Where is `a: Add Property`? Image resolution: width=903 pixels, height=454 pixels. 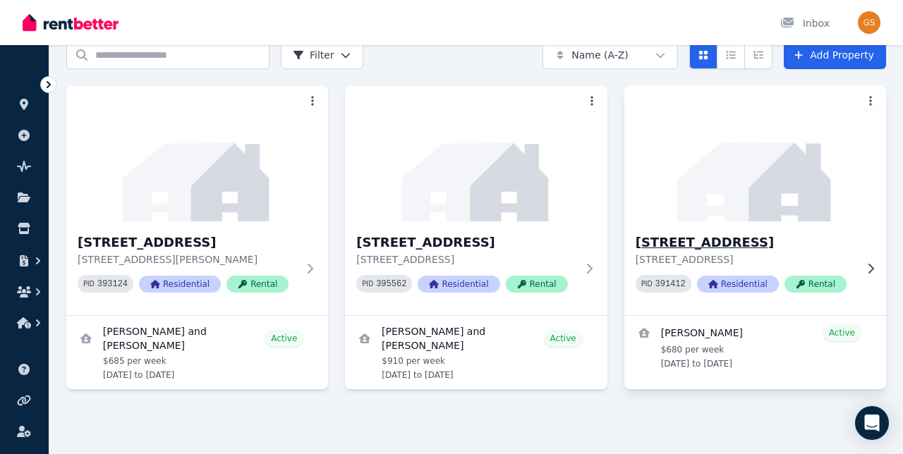
a: Add Property is located at coordinates (834, 55).